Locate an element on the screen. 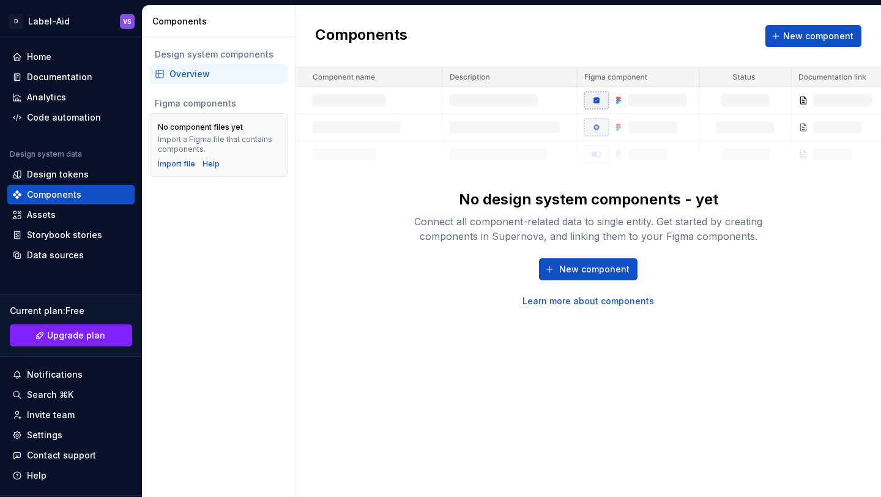 Image resolution: width=881 pixels, height=497 pixels. button: Notifications is located at coordinates (71, 374).